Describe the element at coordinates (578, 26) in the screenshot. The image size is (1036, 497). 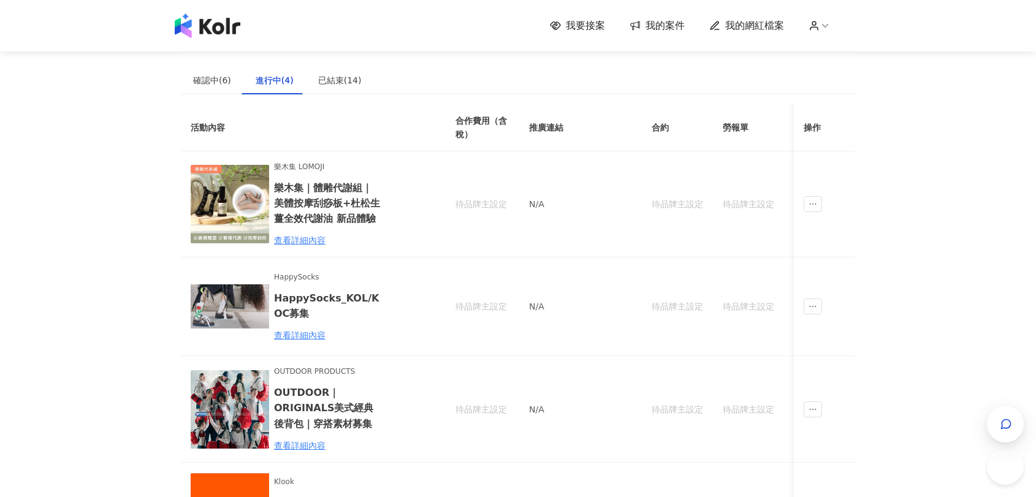
I see `a: 我要接案` at that location.